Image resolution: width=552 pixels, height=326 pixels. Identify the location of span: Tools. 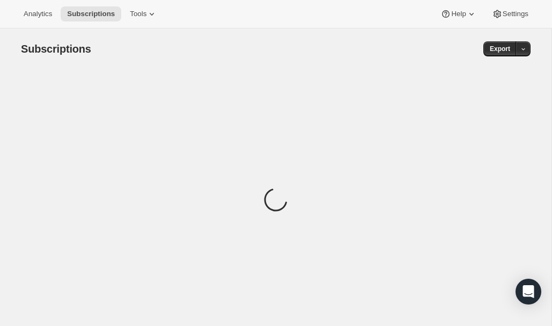
(138, 14).